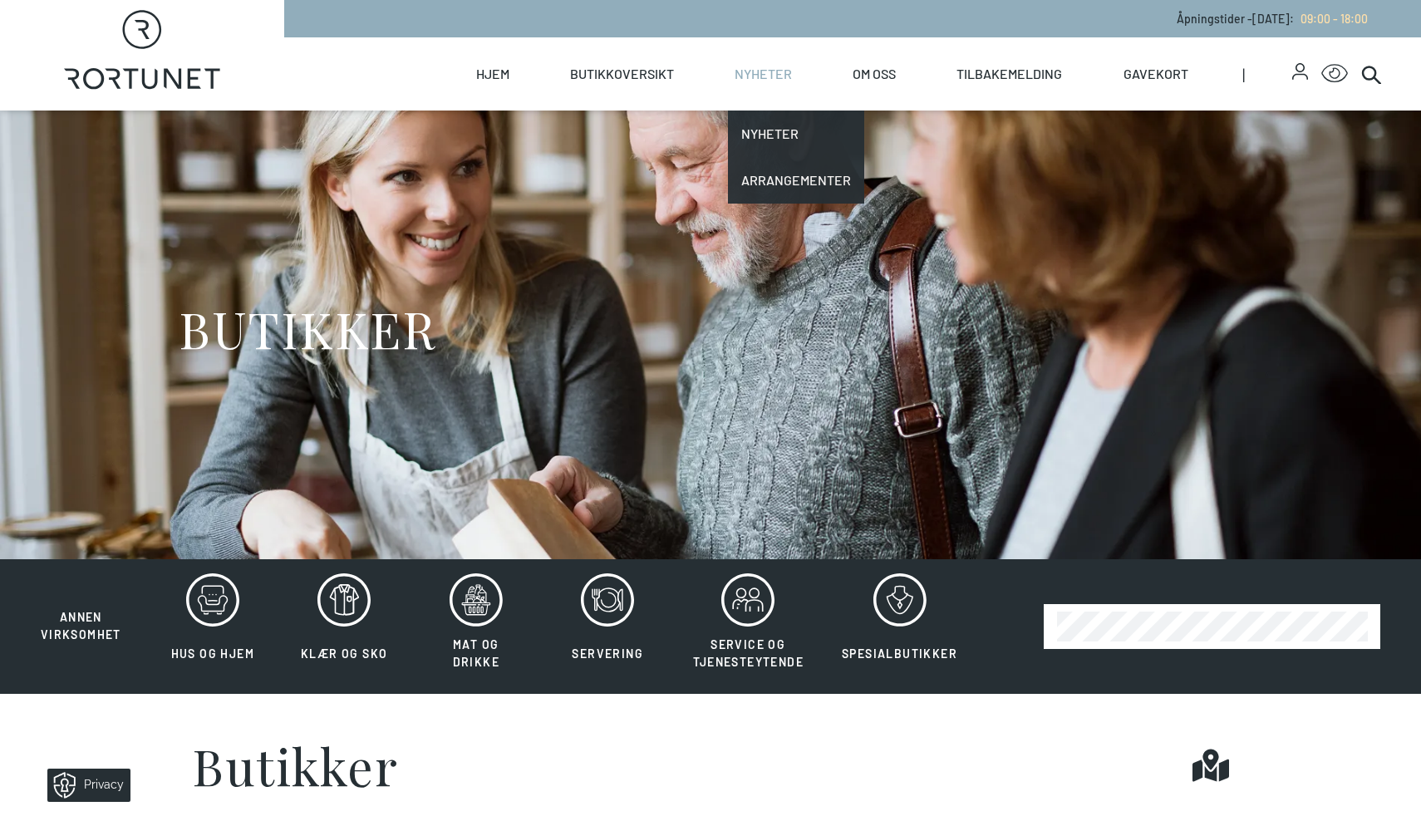  Describe the element at coordinates (1335, 74) in the screenshot. I see `button: Open Accessibility Menu` at that location.